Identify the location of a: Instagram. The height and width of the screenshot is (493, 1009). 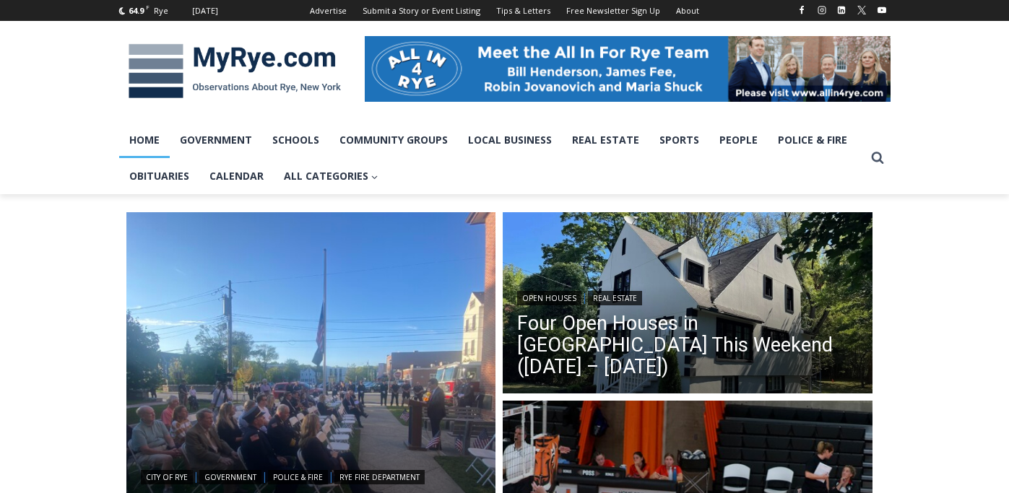
(822, 10).